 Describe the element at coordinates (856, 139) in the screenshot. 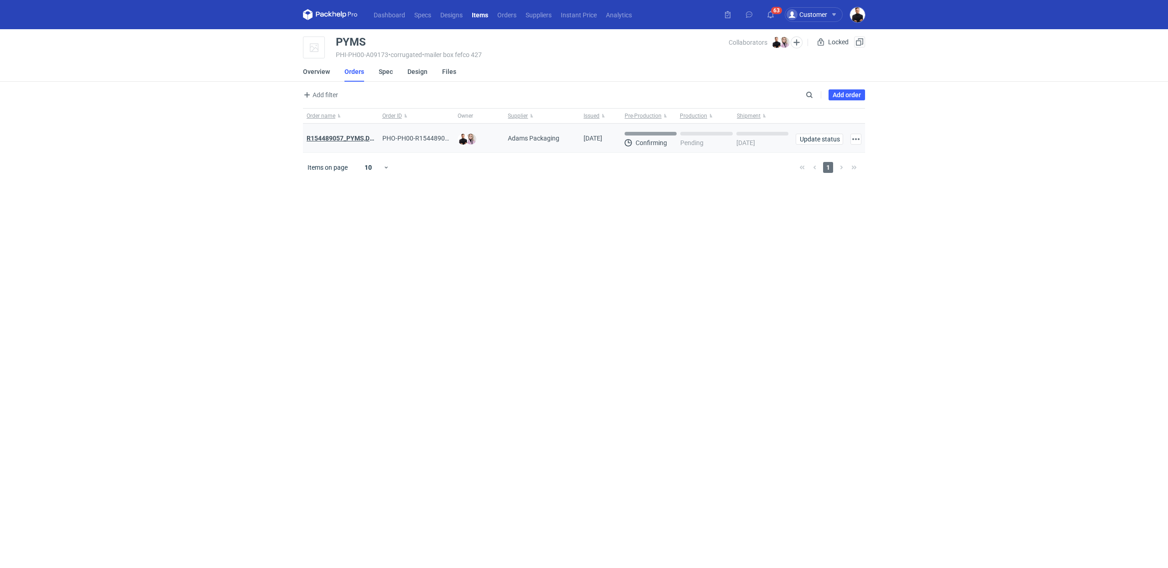

I see `button: Actions` at that location.